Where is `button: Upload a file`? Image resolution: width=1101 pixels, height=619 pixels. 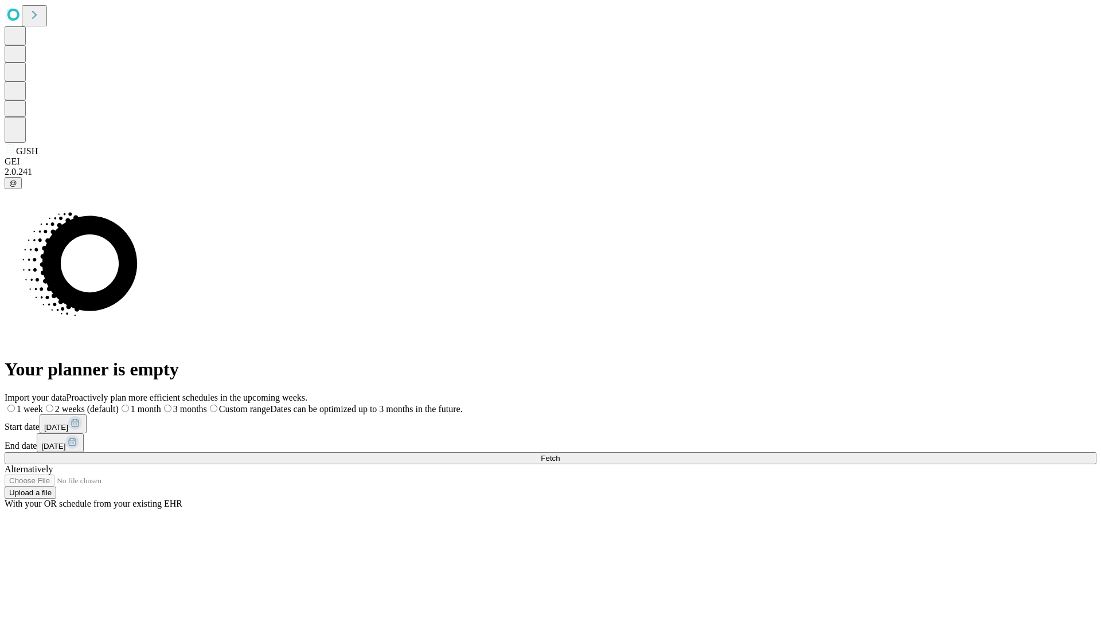
button: Upload a file is located at coordinates (30, 493).